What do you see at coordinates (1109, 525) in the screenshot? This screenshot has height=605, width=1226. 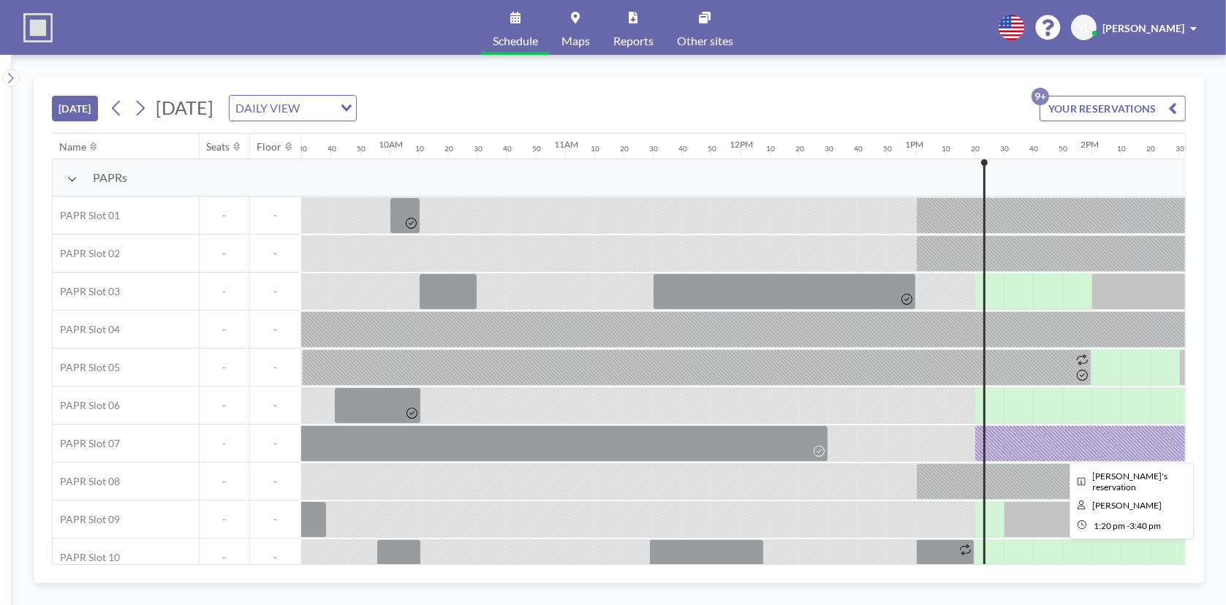 I see `span: 1:20 PM` at bounding box center [1109, 525].